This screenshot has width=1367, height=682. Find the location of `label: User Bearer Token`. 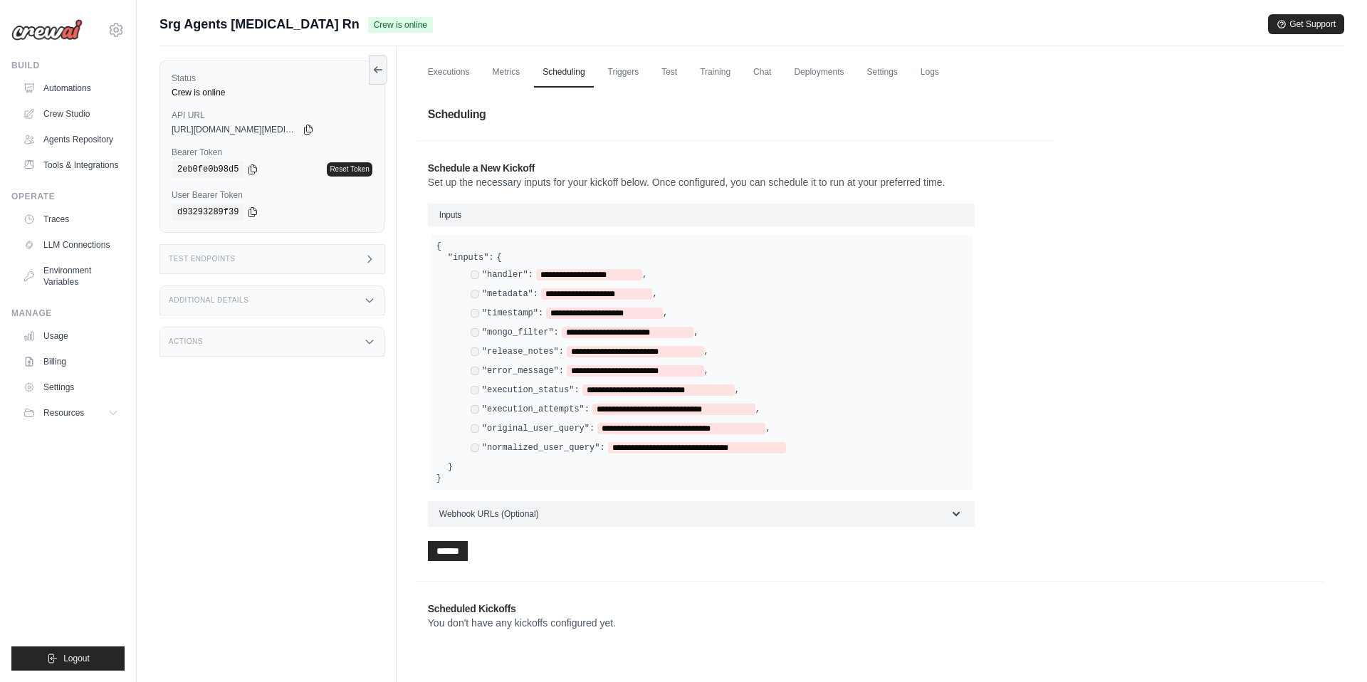

label: User Bearer Token is located at coordinates (272, 195).